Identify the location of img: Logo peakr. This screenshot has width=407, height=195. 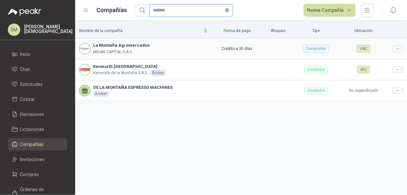
(24, 12).